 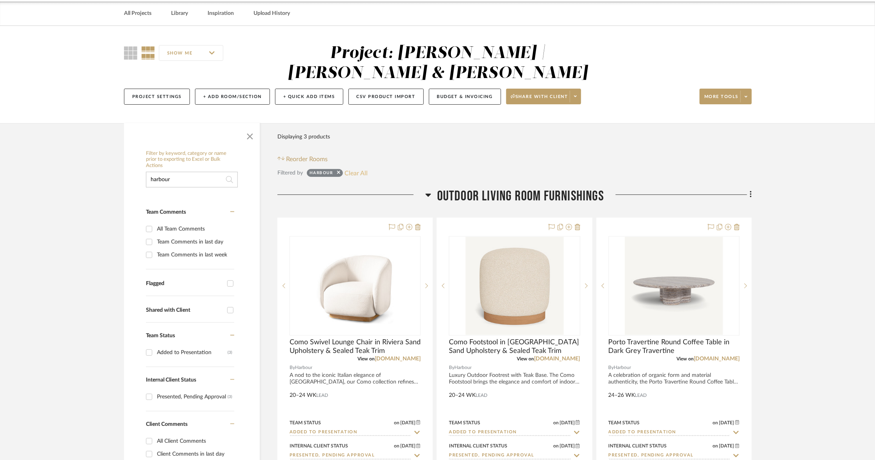 I want to click on a: Upload History, so click(x=271, y=13).